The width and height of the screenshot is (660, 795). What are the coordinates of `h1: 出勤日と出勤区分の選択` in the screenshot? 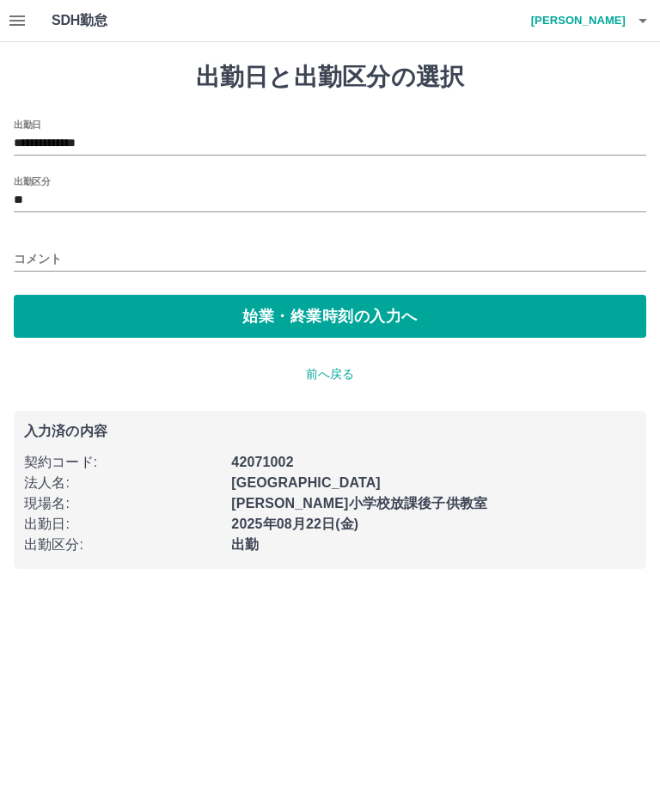 It's located at (330, 77).